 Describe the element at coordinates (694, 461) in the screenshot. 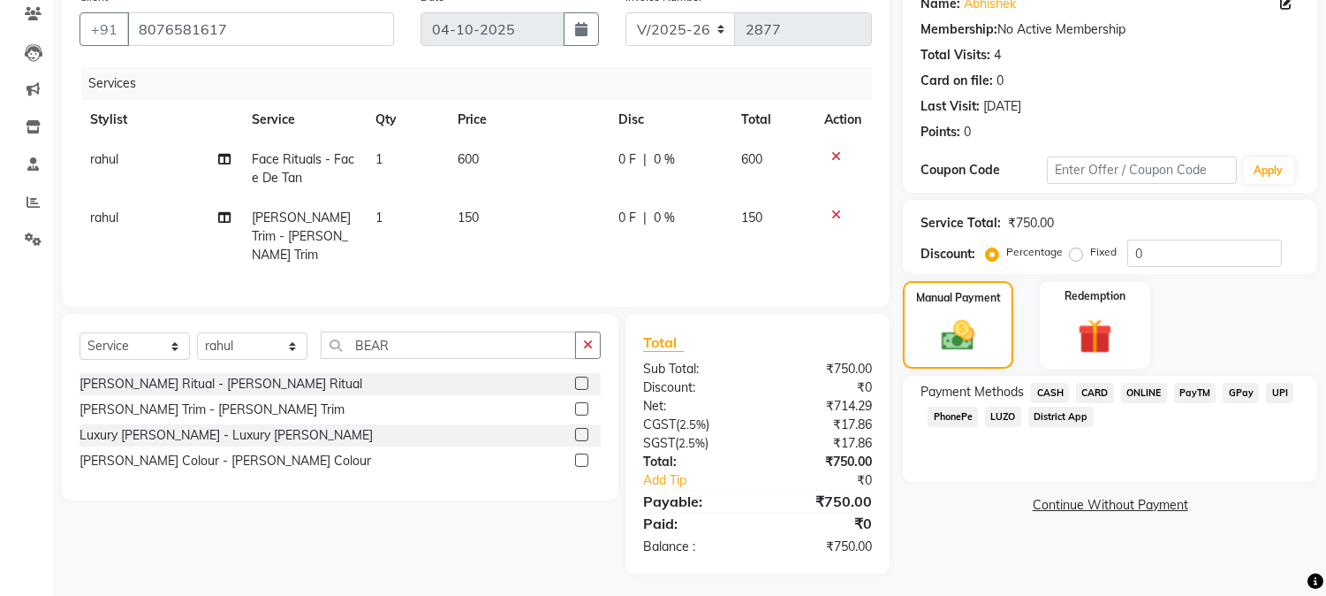

I see `div: Total:` at that location.